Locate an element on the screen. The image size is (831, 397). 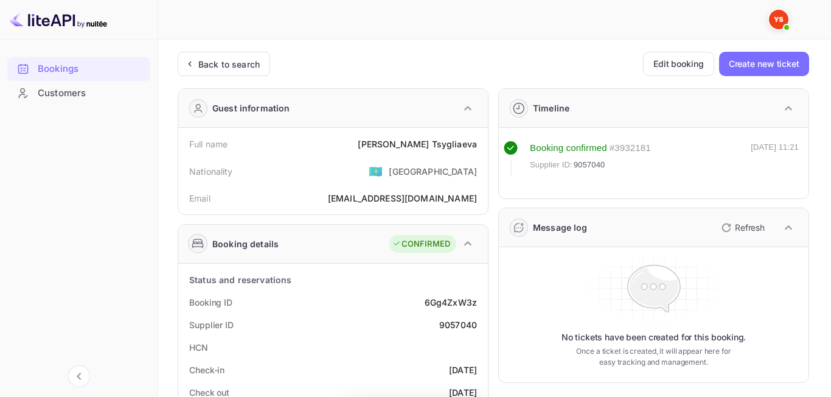
div: Back to search is located at coordinates (229, 64).